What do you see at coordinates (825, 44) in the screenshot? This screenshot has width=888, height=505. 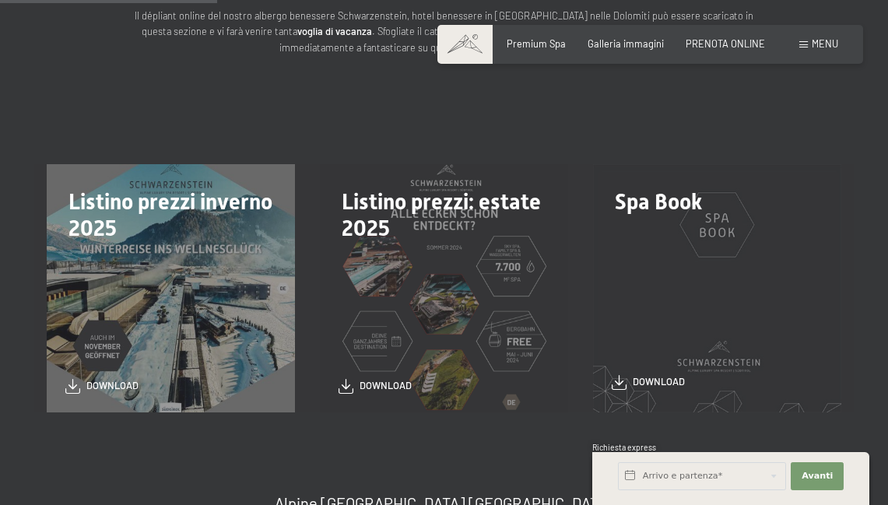 I see `span: Menu` at bounding box center [825, 44].